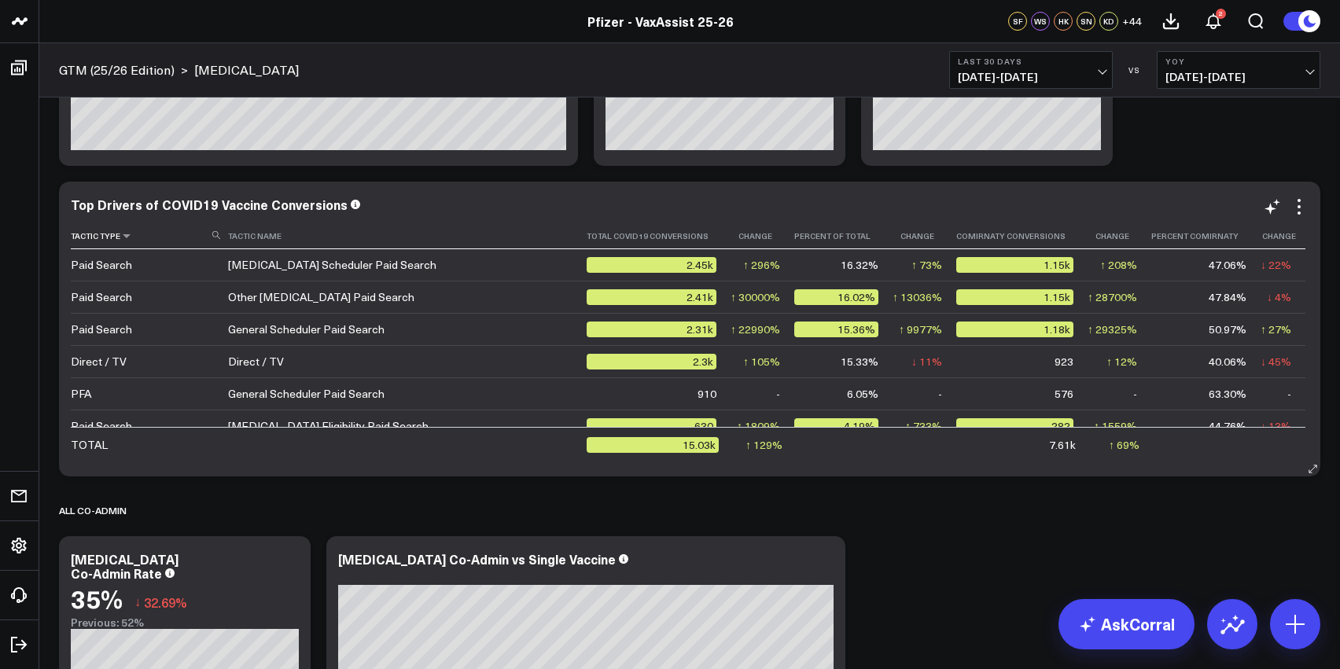 The height and width of the screenshot is (669, 1340). I want to click on div: 16.32%, so click(860, 265).